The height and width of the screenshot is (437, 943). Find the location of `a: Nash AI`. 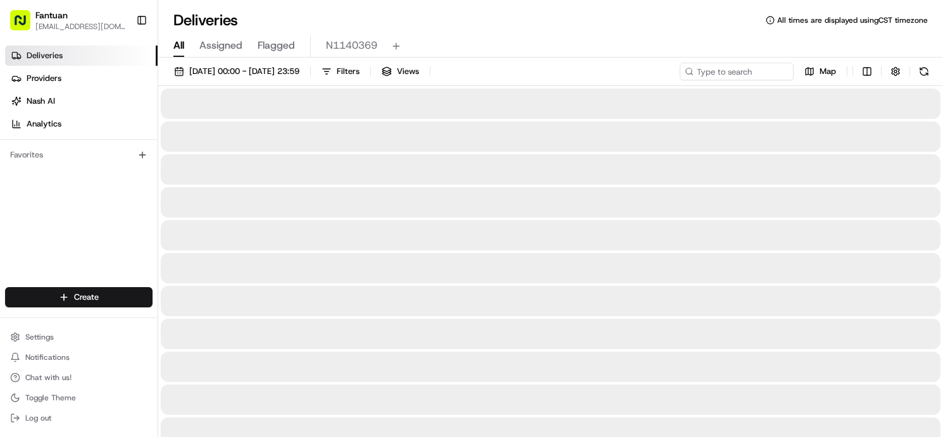

a: Nash AI is located at coordinates (81, 101).